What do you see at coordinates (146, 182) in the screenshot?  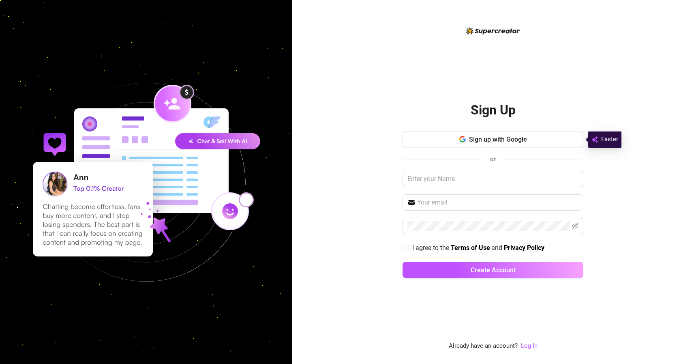 I see `img: signup-background-D0MIrEPF.svg` at bounding box center [146, 182].